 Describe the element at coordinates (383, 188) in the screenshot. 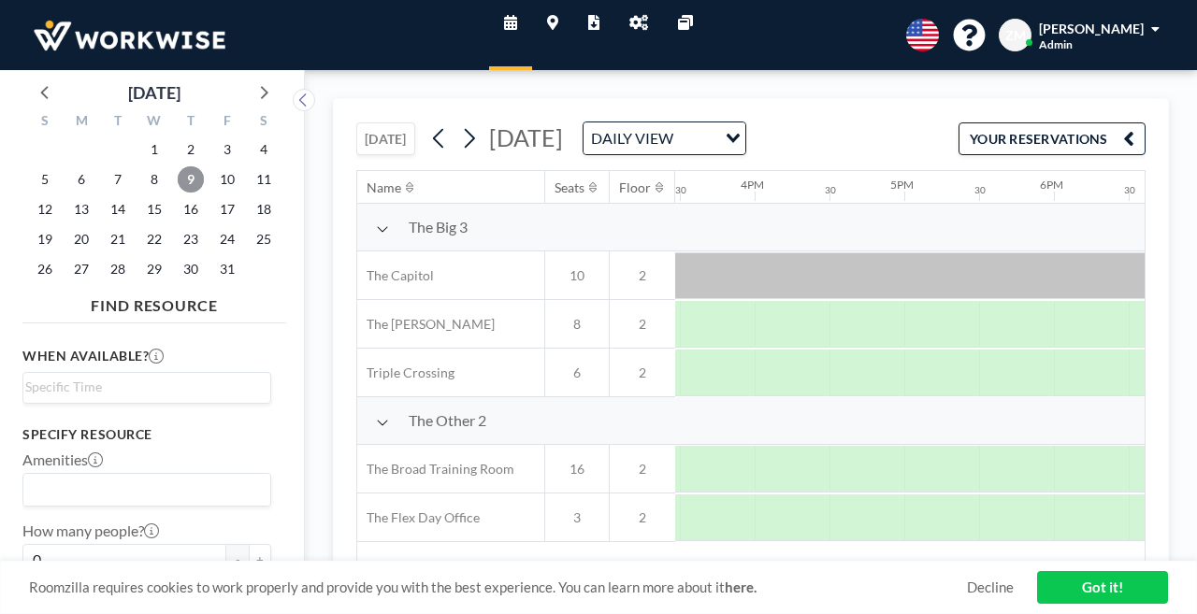

I see `div: Name` at that location.